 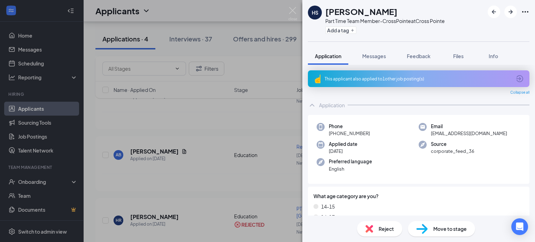 What do you see at coordinates (346, 196) in the screenshot?
I see `span: What age category are you?` at bounding box center [346, 196].